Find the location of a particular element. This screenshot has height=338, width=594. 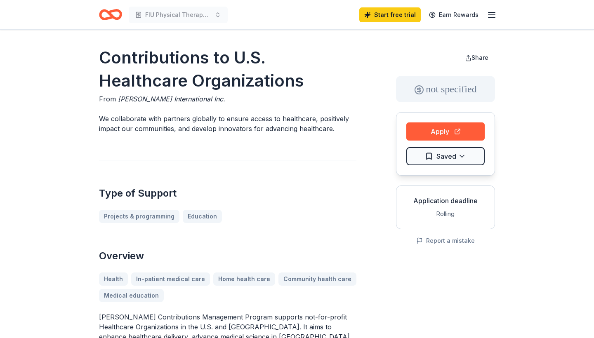

h2: Overview is located at coordinates (228, 256).